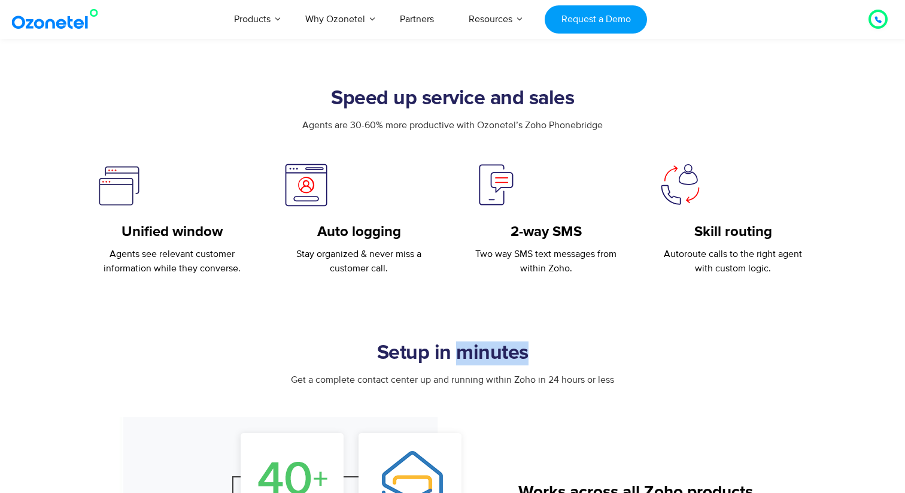  What do you see at coordinates (493, 184) in the screenshot?
I see `img: 2-way-sms` at bounding box center [493, 184].